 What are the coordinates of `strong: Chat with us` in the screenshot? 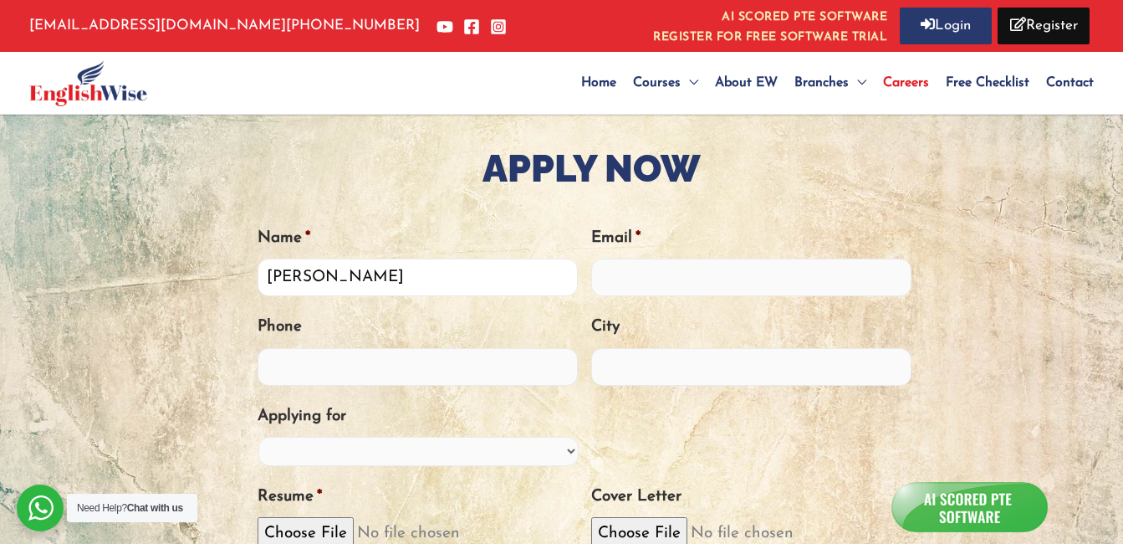 It's located at (155, 508).